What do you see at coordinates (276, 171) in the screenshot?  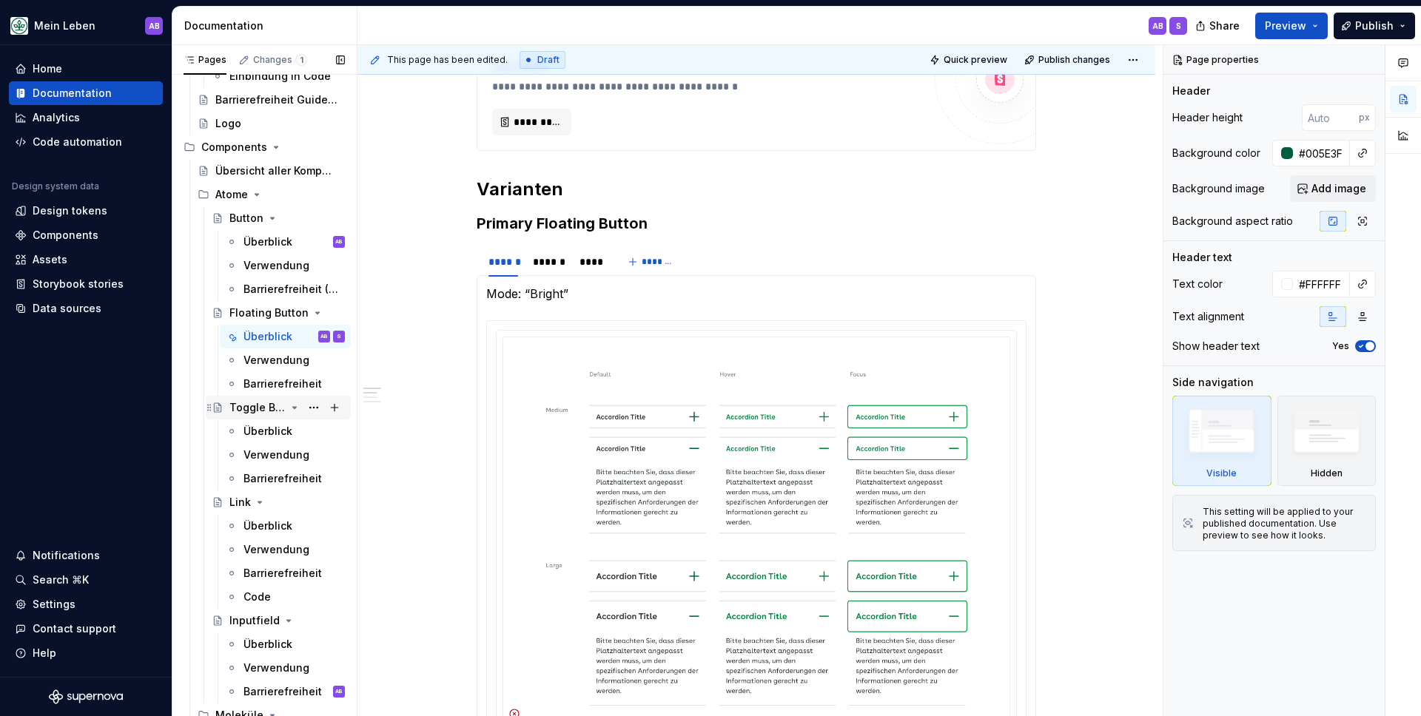 I see `div: Übersicht aller Komponenten` at bounding box center [276, 171].